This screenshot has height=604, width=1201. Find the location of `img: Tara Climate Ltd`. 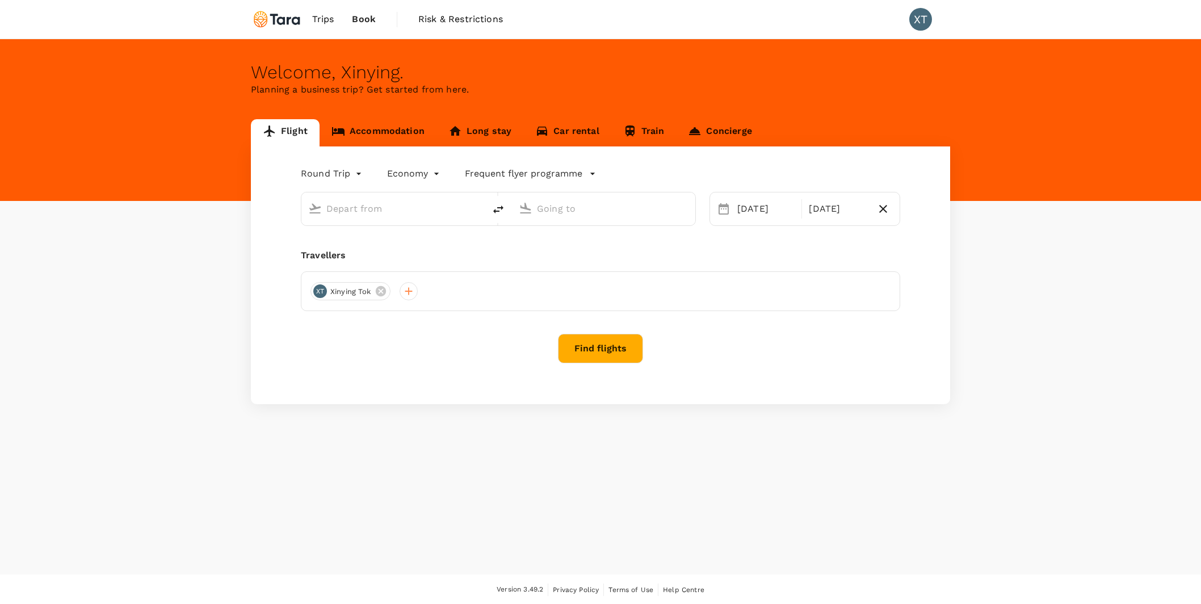

img: Tara Climate Ltd is located at coordinates (277, 19).